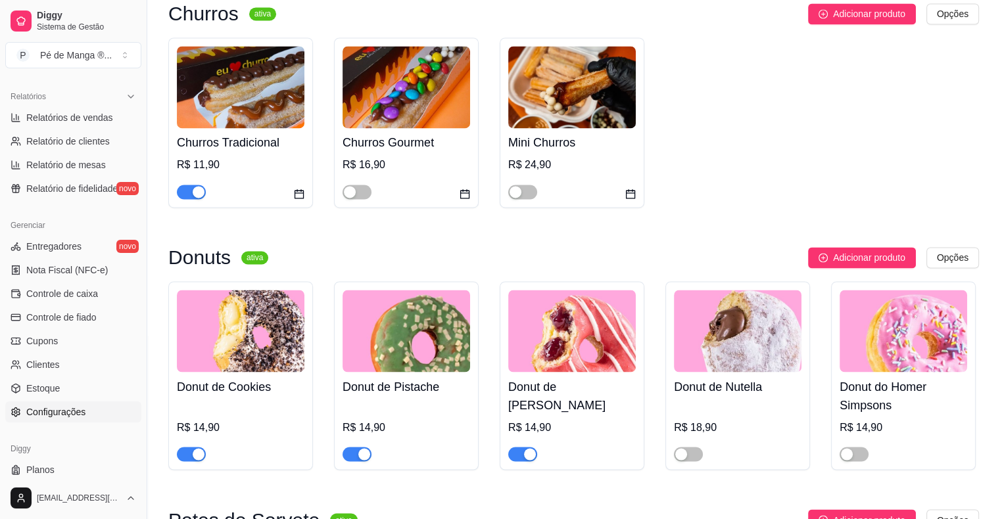 This screenshot has width=1000, height=519. Describe the element at coordinates (73, 341) in the screenshot. I see `a: Cupons` at that location.